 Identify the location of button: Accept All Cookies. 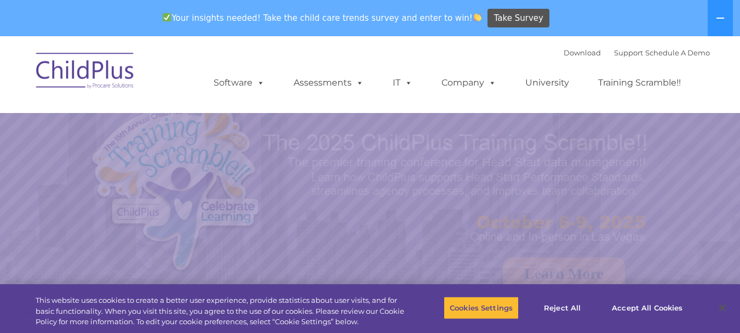
(647, 307).